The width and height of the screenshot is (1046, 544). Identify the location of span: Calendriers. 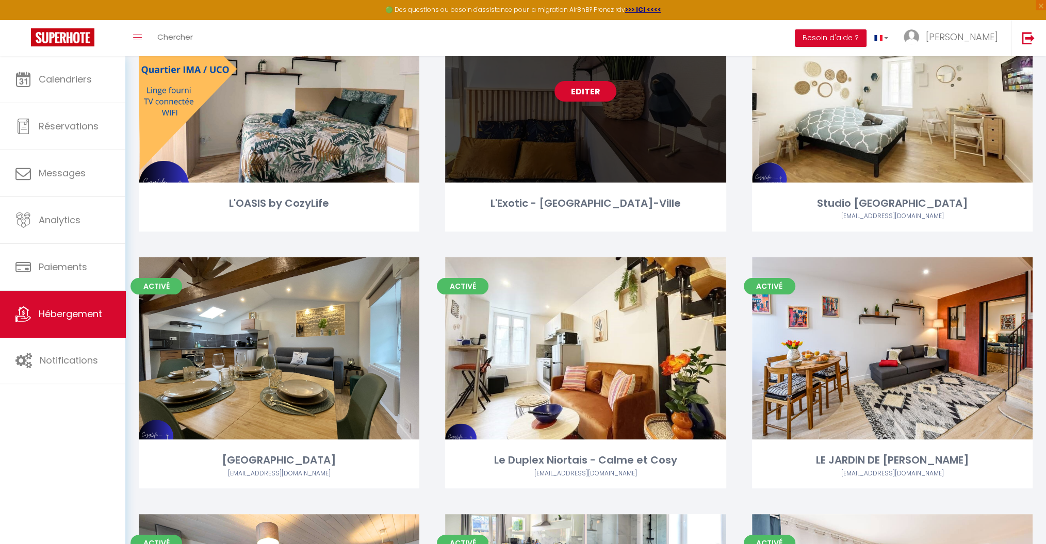
(65, 79).